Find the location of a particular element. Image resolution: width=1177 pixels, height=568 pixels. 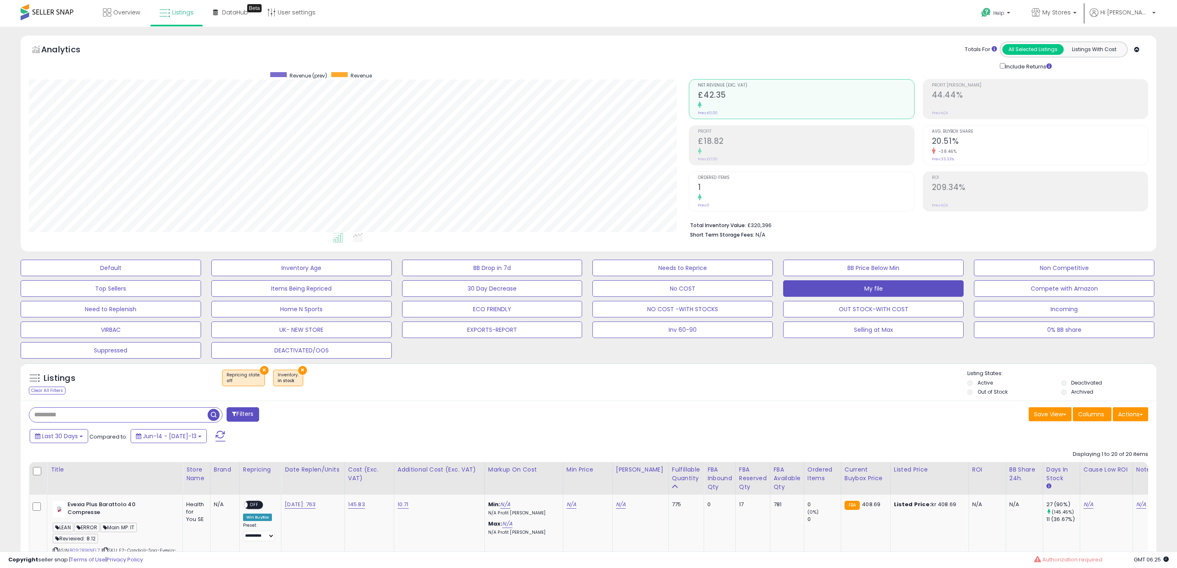

button: NO COST -WITH STOCKS is located at coordinates (683, 309).